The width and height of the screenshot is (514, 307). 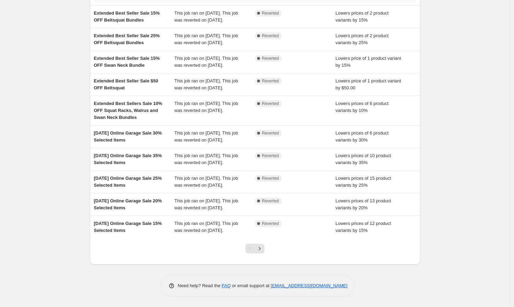 I want to click on a: FAQ, so click(x=226, y=285).